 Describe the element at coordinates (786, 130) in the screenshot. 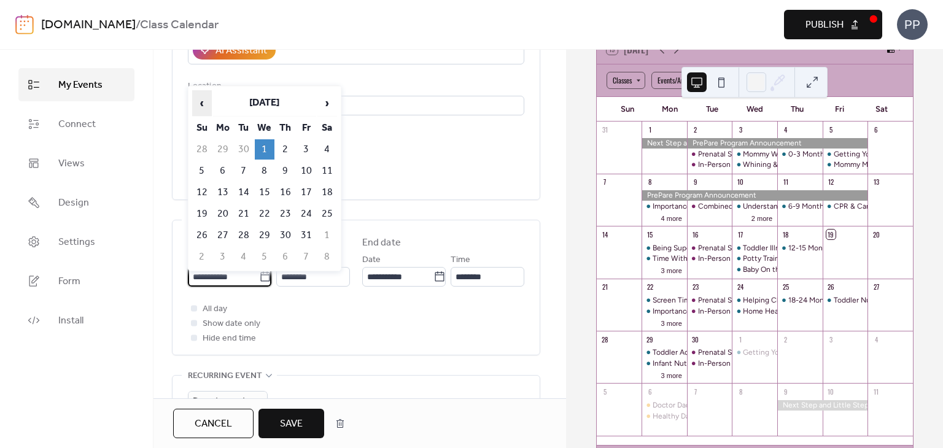

I see `div: 4` at that location.